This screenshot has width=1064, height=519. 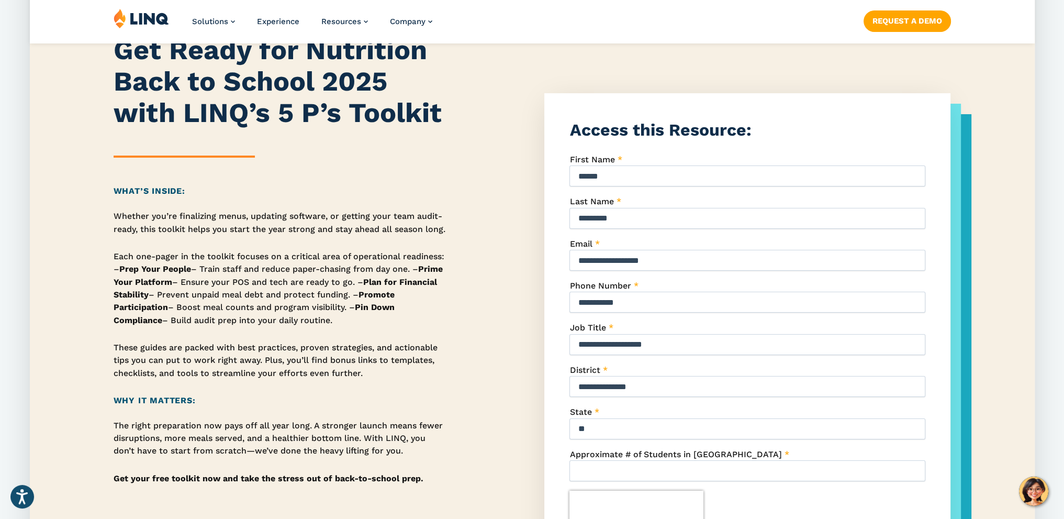 What do you see at coordinates (281, 222) in the screenshot?
I see `p: Whether you’re finalizing menus, updating software, or getting your team audit-ready, this toolki...` at bounding box center [281, 222].